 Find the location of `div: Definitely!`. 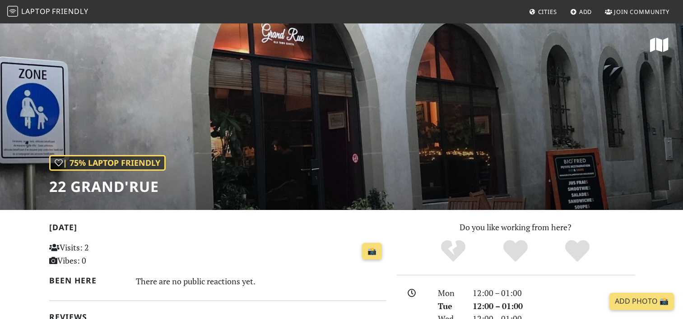

div: Definitely! is located at coordinates (577, 251).